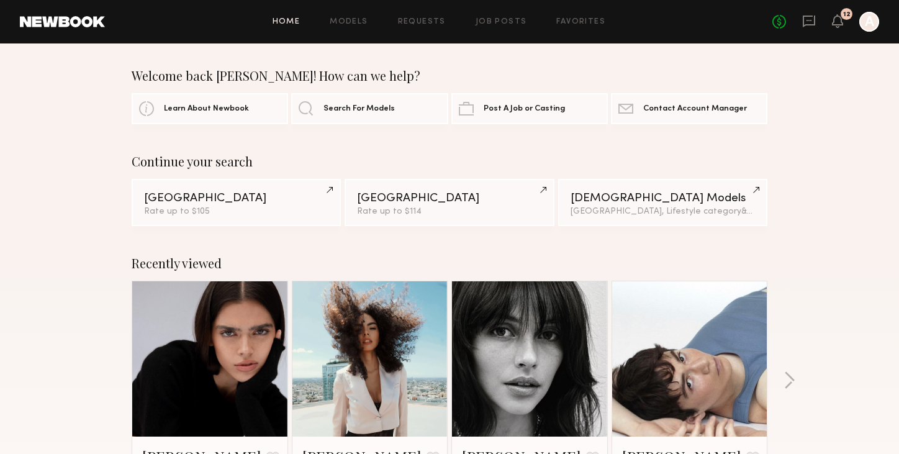 The width and height of the screenshot is (899, 454). I want to click on div: Recently viewed, so click(450, 263).